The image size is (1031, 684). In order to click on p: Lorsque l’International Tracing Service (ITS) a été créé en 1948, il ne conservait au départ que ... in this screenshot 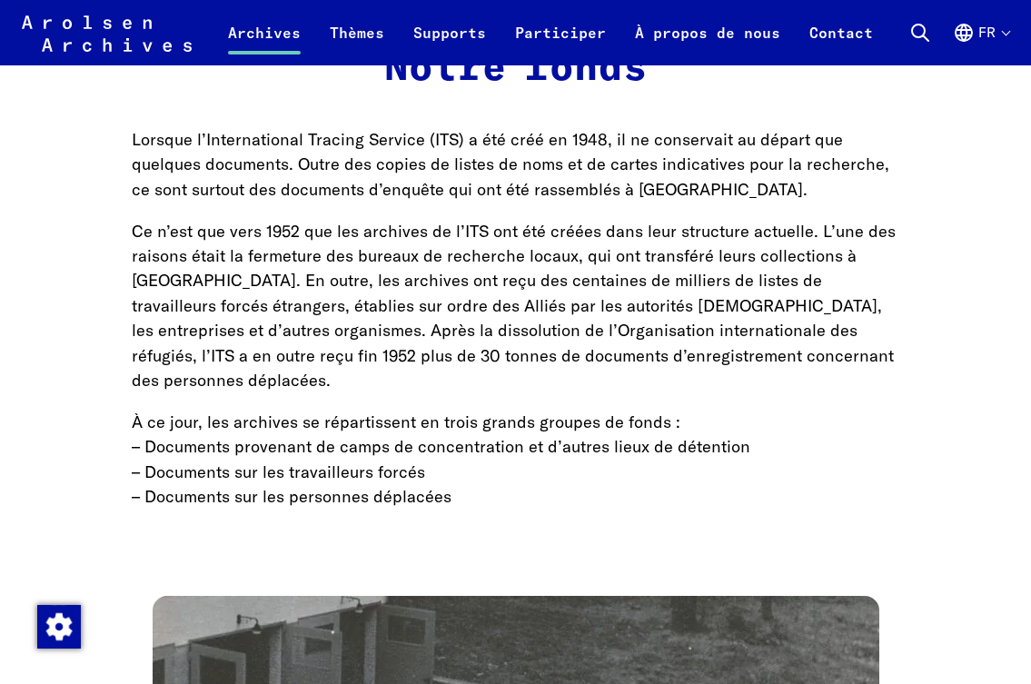, I will do `click(516, 164)`.